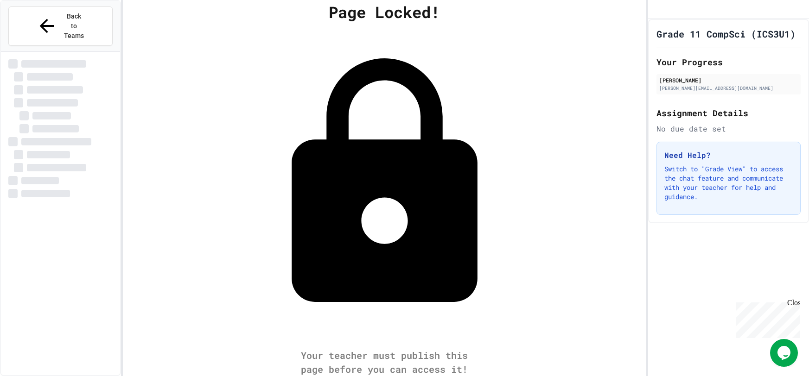 This screenshot has height=376, width=809. I want to click on h2: Assignment Details, so click(728, 113).